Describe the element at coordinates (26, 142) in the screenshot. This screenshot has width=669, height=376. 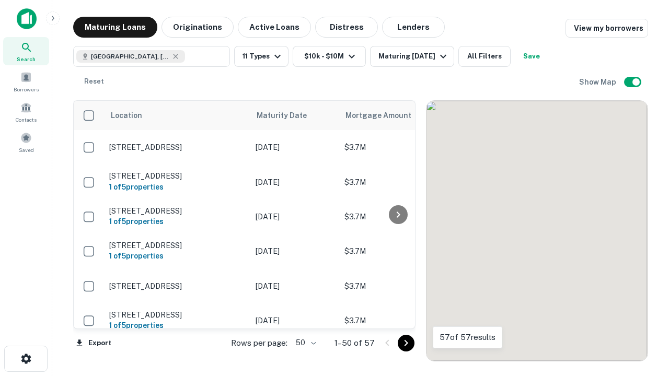
I see `a: Saved` at that location.